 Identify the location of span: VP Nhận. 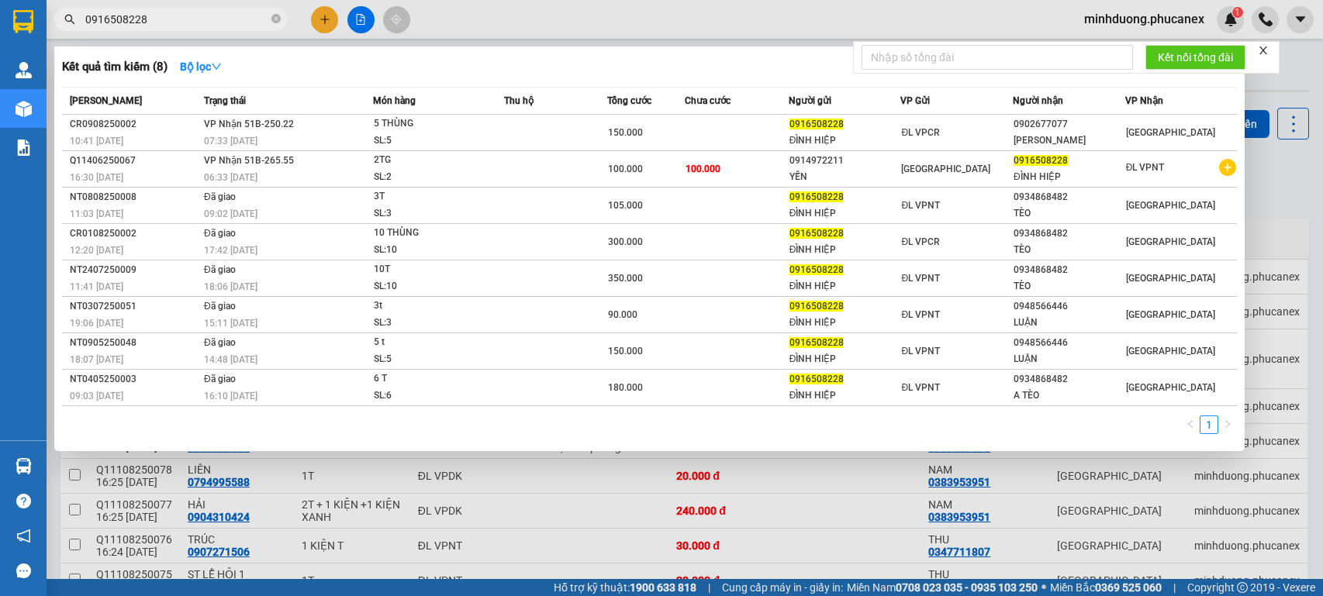
(1144, 101).